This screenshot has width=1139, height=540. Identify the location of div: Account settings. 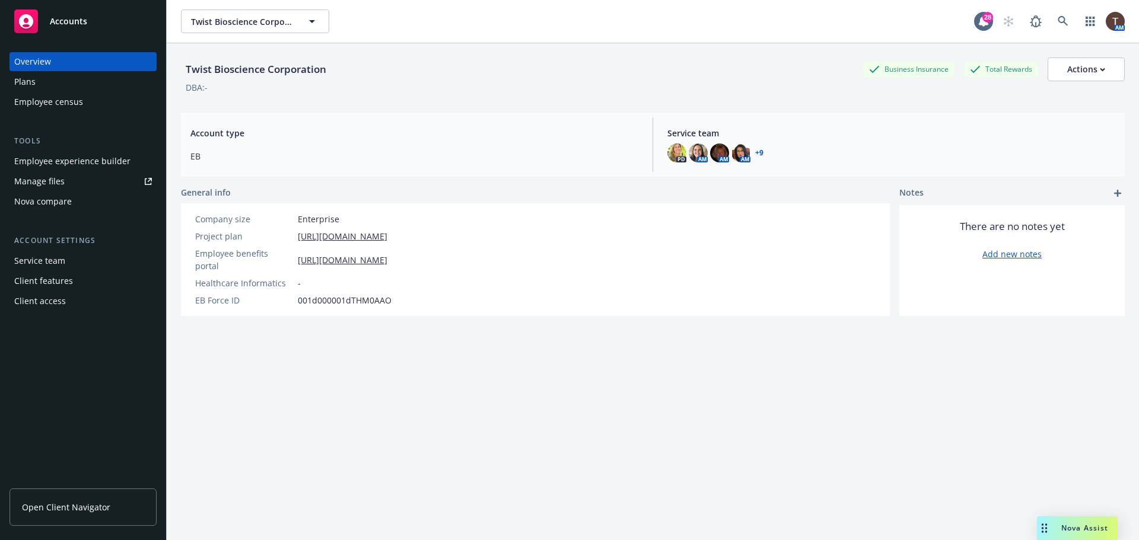
(83, 241).